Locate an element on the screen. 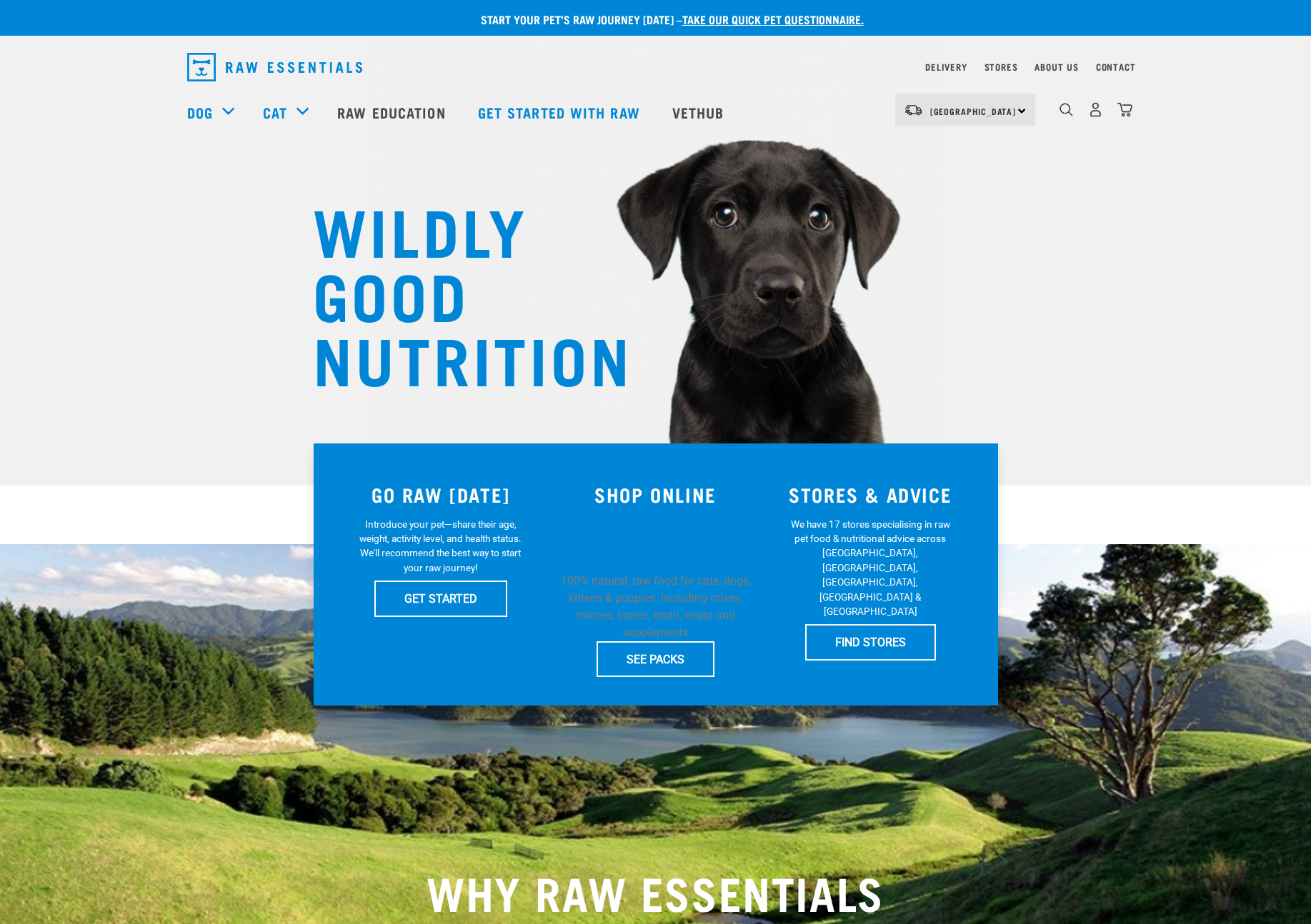  a: SEE PACKS is located at coordinates (655, 659).